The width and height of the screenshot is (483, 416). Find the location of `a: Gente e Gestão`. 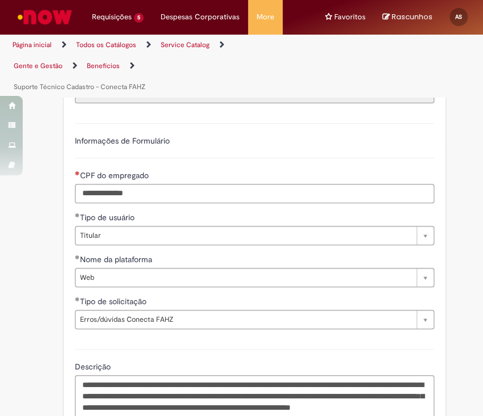

a: Gente e Gestão is located at coordinates (38, 66).